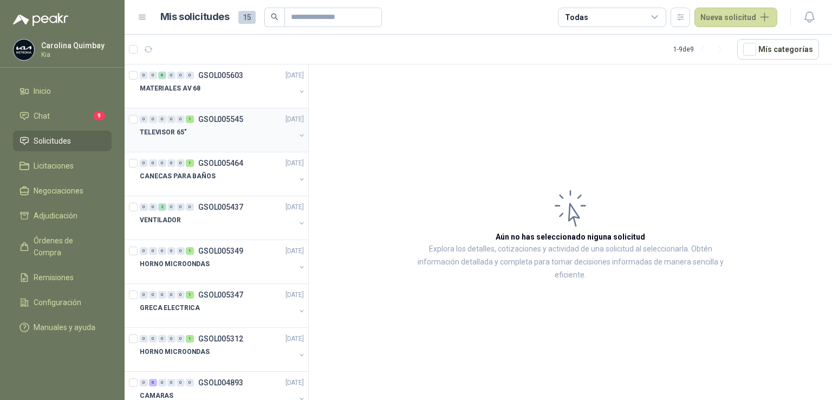 Image resolution: width=832 pixels, height=400 pixels. I want to click on p: Carolina Quimbay, so click(75, 45).